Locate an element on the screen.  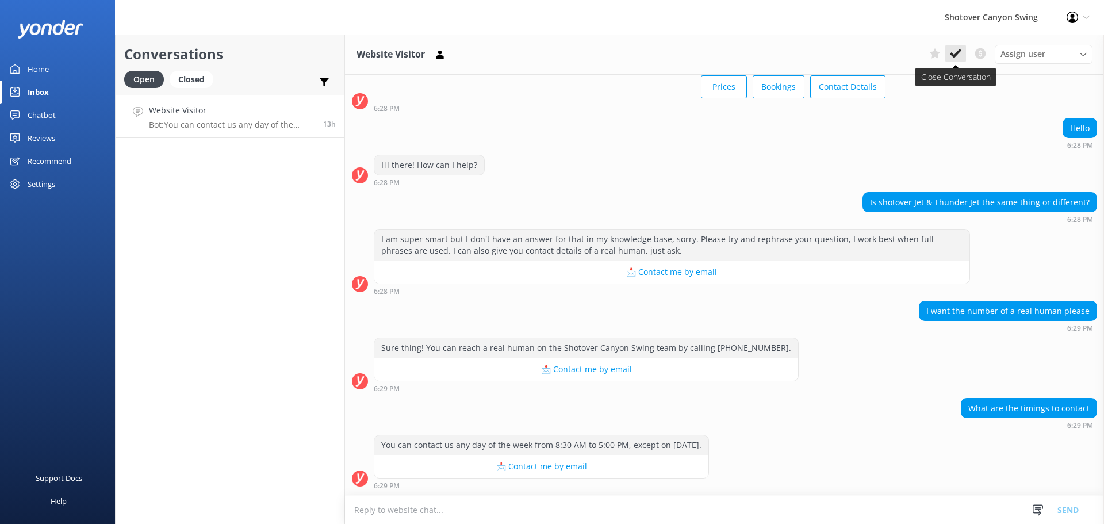
button: Bookings is located at coordinates (779, 87).